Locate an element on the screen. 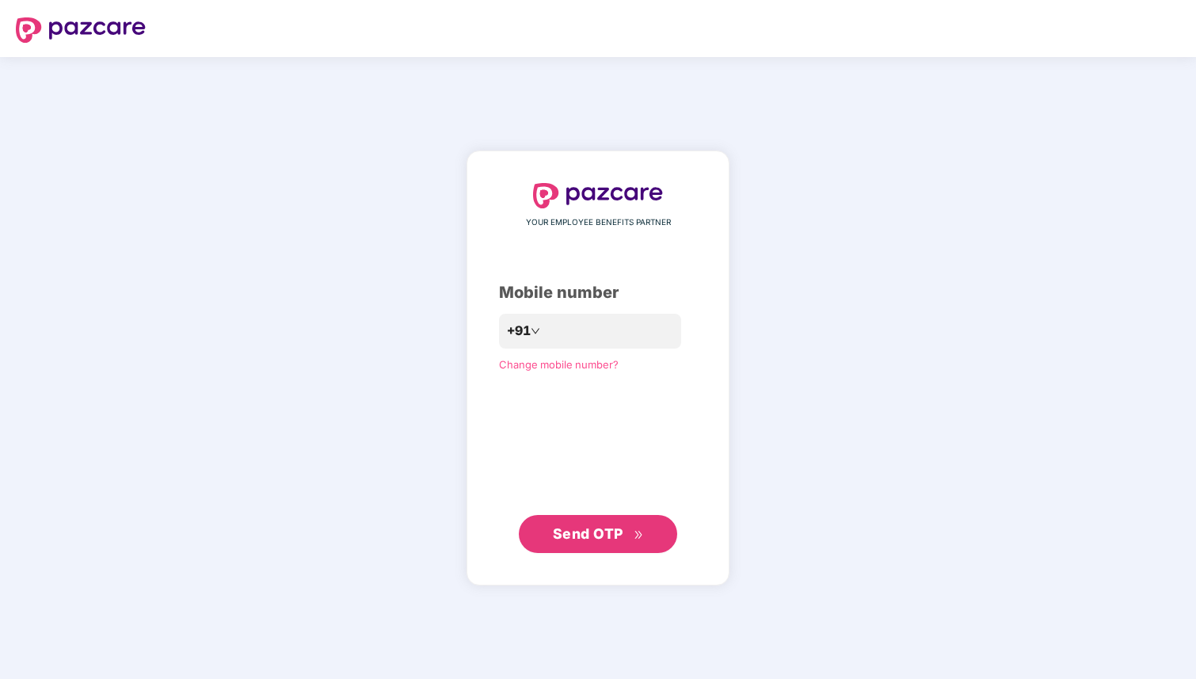 This screenshot has width=1196, height=679. div: Mobile number is located at coordinates (598, 292).